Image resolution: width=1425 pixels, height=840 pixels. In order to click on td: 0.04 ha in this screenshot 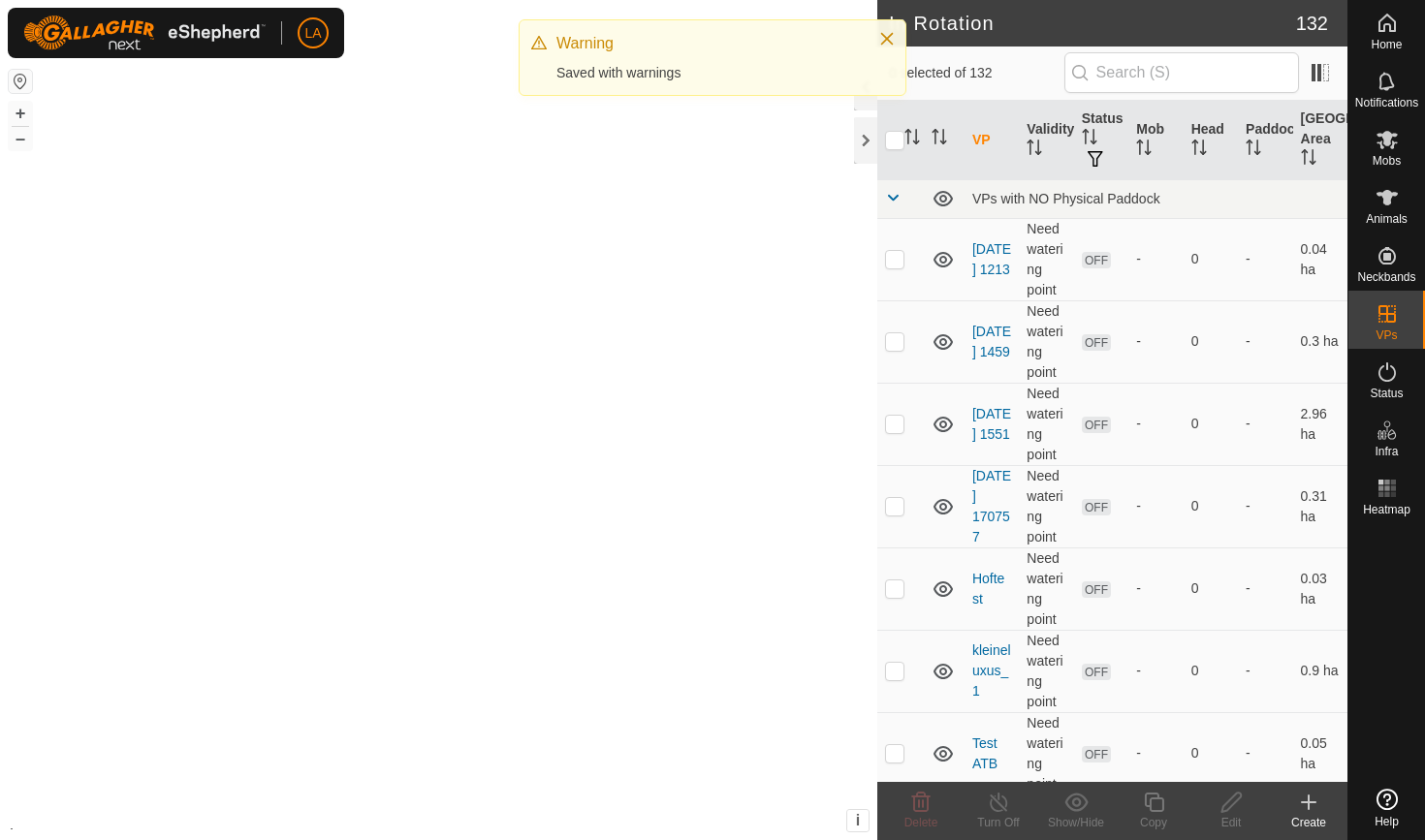, I will do `click(1321, 258)`.